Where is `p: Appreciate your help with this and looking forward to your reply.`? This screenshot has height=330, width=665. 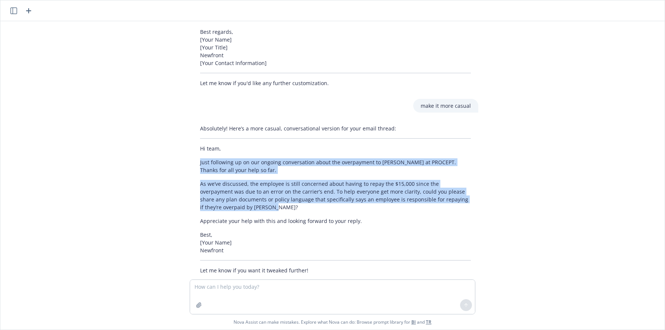 p: Appreciate your help with this and looking forward to your reply. is located at coordinates (336, 221).